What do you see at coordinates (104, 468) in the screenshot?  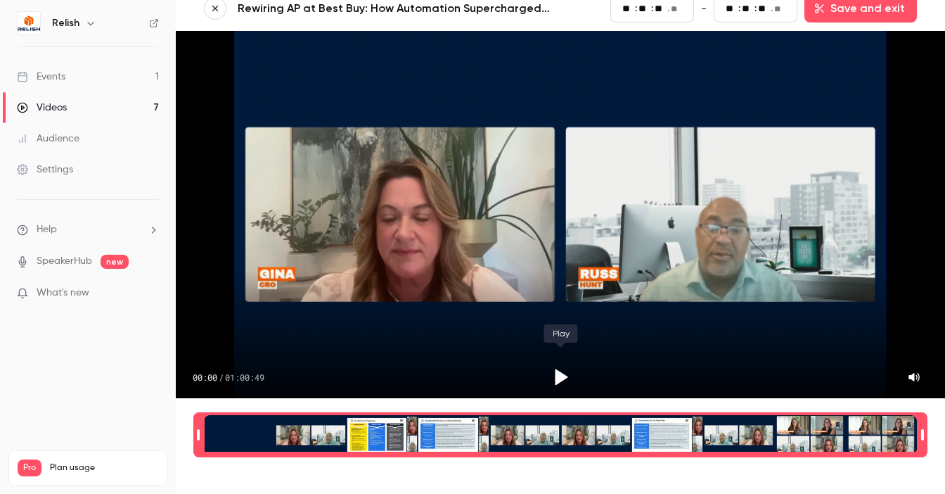 I see `span: Plan usage` at bounding box center [104, 468].